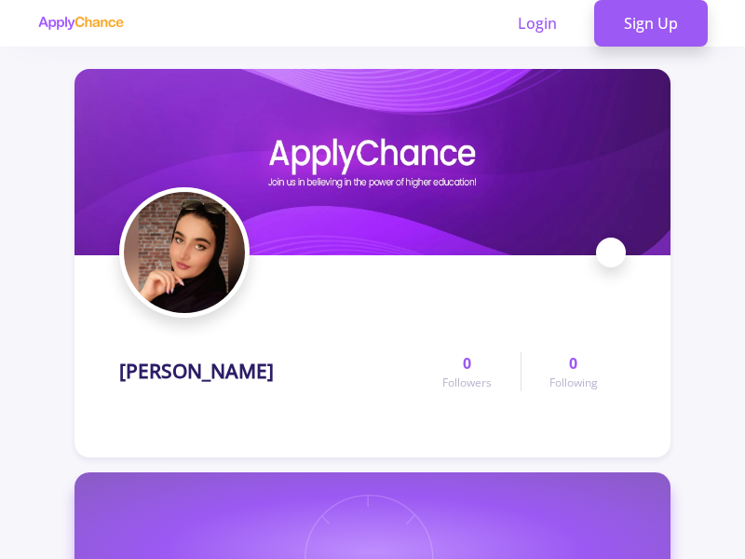  Describe the element at coordinates (573, 383) in the screenshot. I see `span: Following` at that location.